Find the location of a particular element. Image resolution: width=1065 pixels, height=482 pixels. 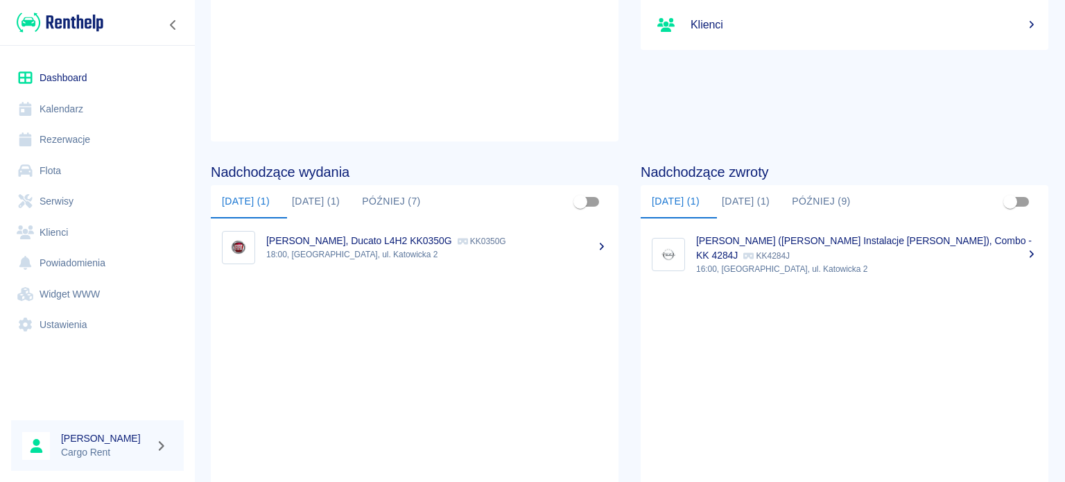

a: Kalendarz is located at coordinates (97, 109).